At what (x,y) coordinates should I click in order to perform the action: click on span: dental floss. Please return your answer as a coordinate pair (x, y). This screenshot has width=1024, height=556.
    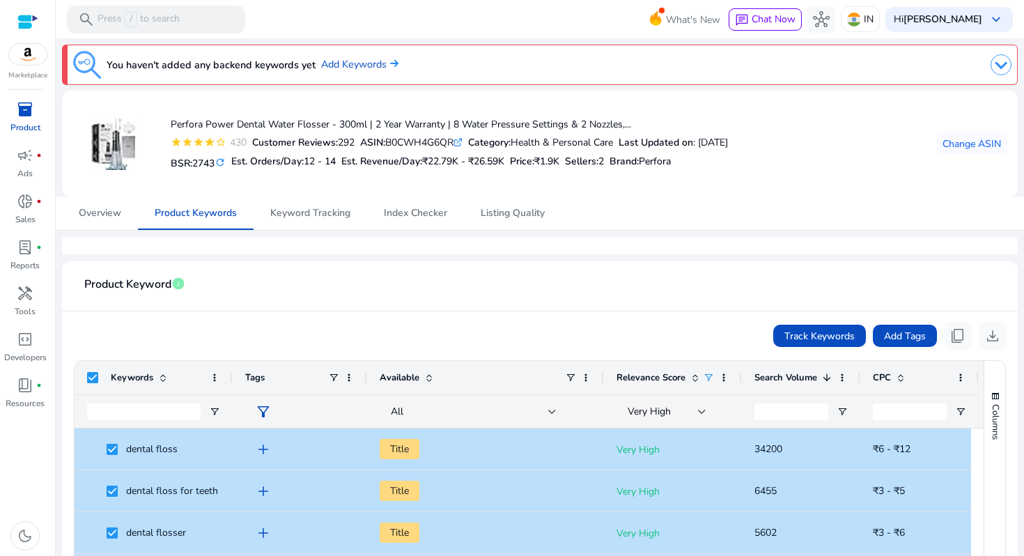
    Looking at the image, I should click on (152, 449).